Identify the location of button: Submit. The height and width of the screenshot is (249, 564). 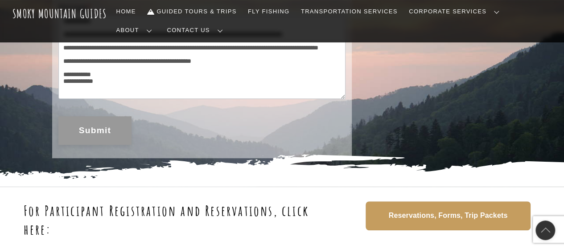
(95, 131).